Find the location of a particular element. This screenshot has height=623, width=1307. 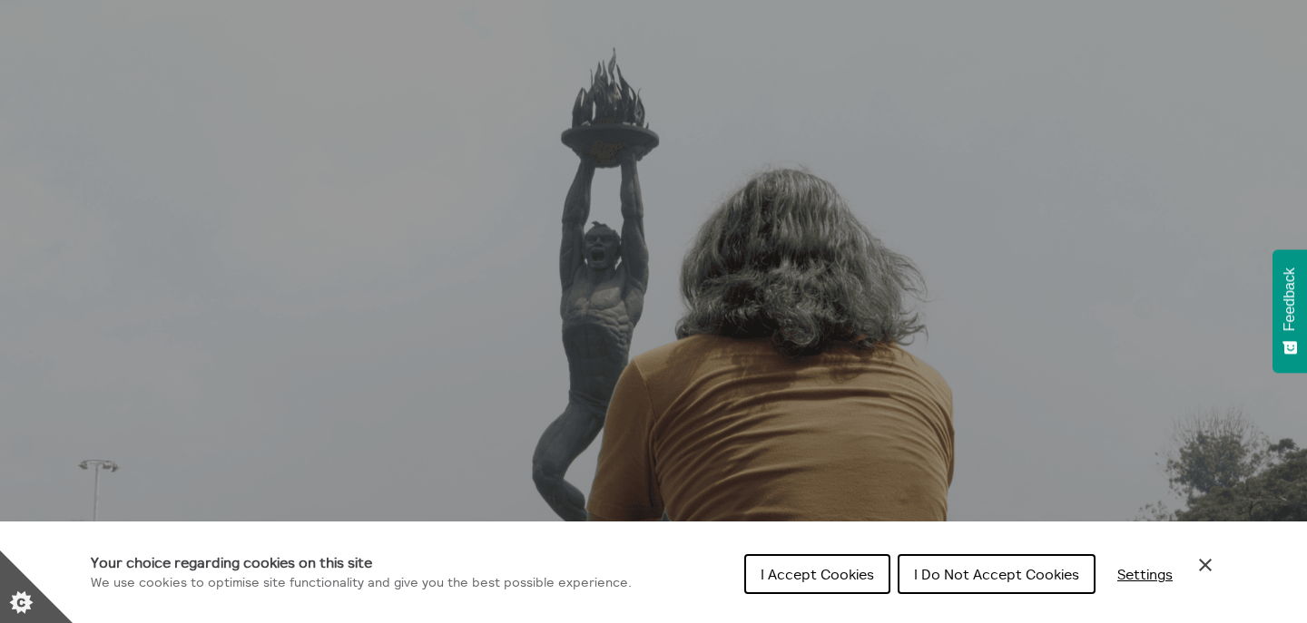

span: I Do Not Accept Cookies is located at coordinates (996, 574).